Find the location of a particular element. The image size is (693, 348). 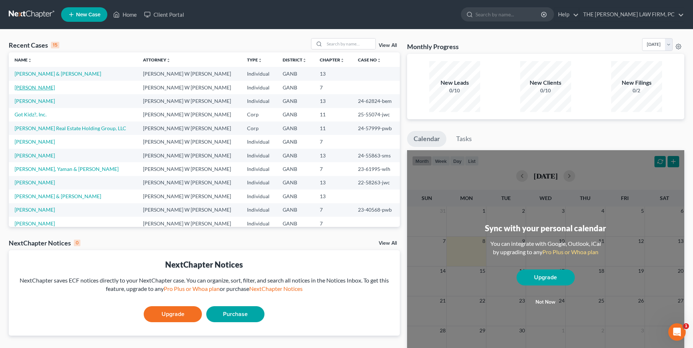

a: Purchase is located at coordinates (235, 314).